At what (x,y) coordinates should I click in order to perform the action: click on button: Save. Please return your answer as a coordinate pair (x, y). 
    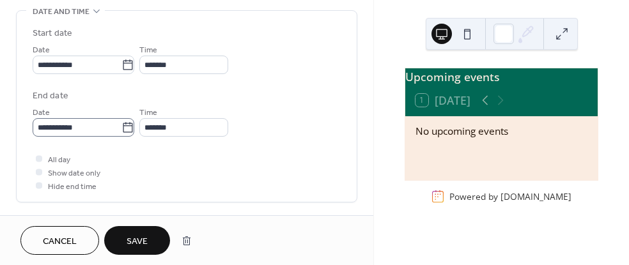
    Looking at the image, I should click on (137, 240).